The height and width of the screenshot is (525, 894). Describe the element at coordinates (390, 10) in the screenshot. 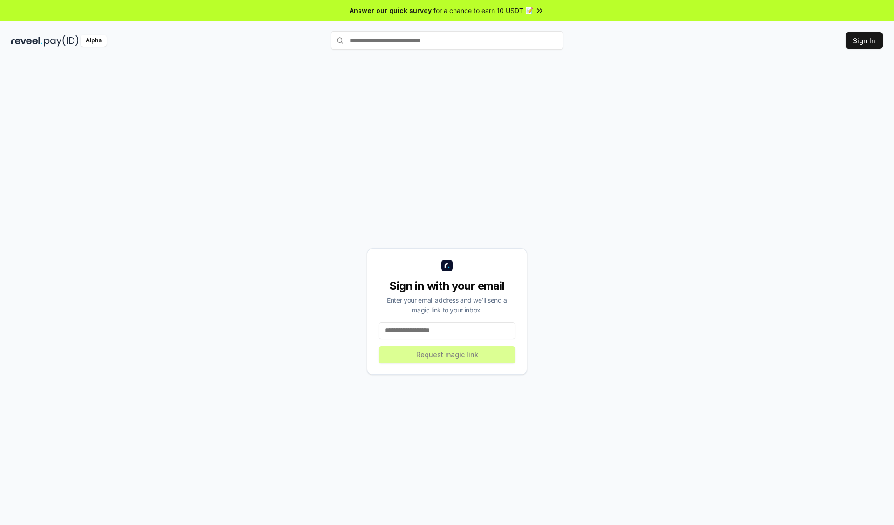

I see `span: Answer our quick survey` at that location.